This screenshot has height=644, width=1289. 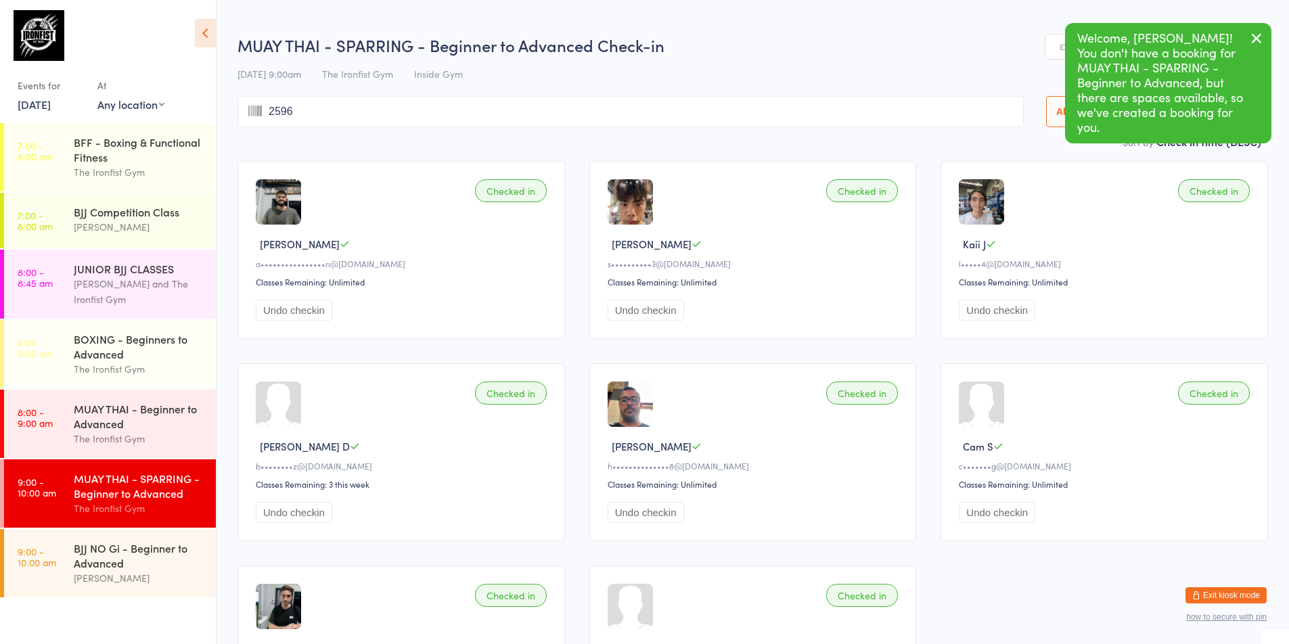 I want to click on img: image1617781641.png, so click(x=278, y=606).